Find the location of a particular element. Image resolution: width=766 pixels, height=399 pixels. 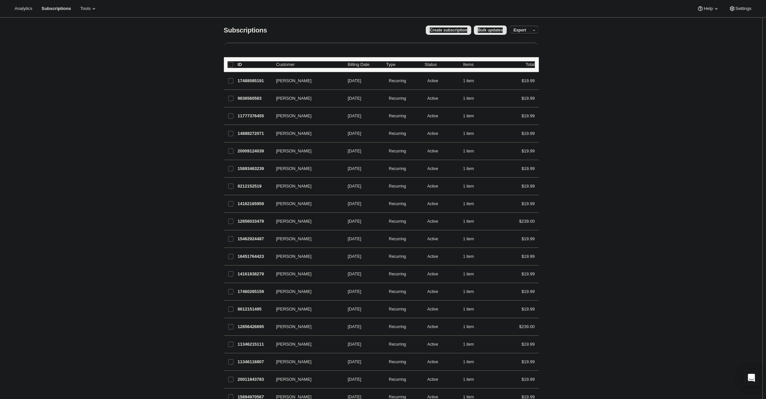

span: Create subscription is located at coordinates (448, 30).